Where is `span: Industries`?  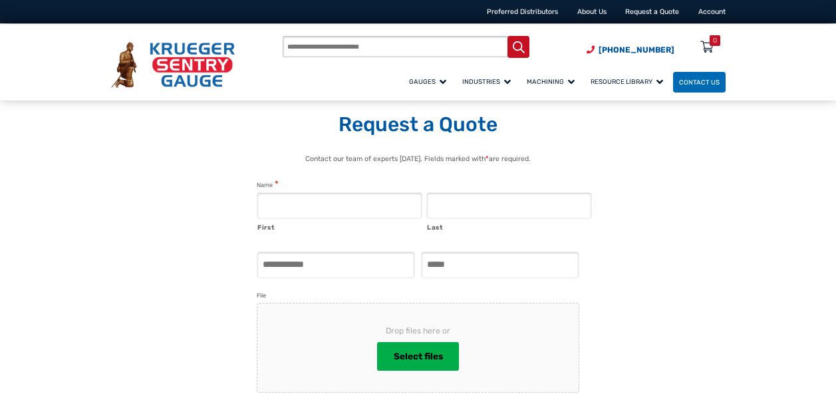 span: Industries is located at coordinates (486, 81).